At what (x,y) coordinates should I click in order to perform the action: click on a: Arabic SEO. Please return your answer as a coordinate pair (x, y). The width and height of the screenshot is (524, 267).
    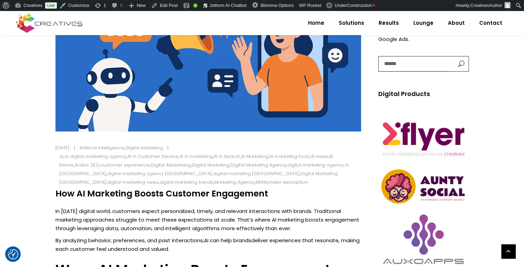
    Looking at the image, I should click on (87, 165).